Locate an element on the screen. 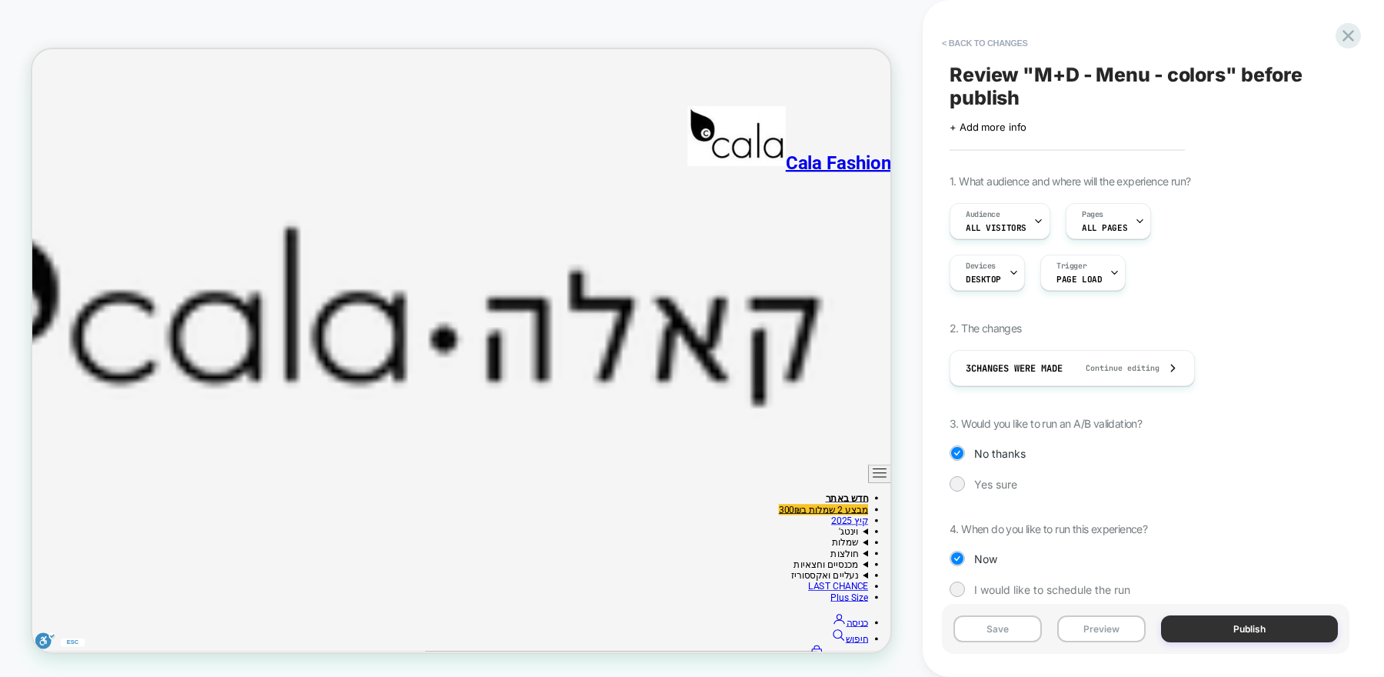 The width and height of the screenshot is (1384, 677). span: I would like to schedule the run is located at coordinates (1052, 589).